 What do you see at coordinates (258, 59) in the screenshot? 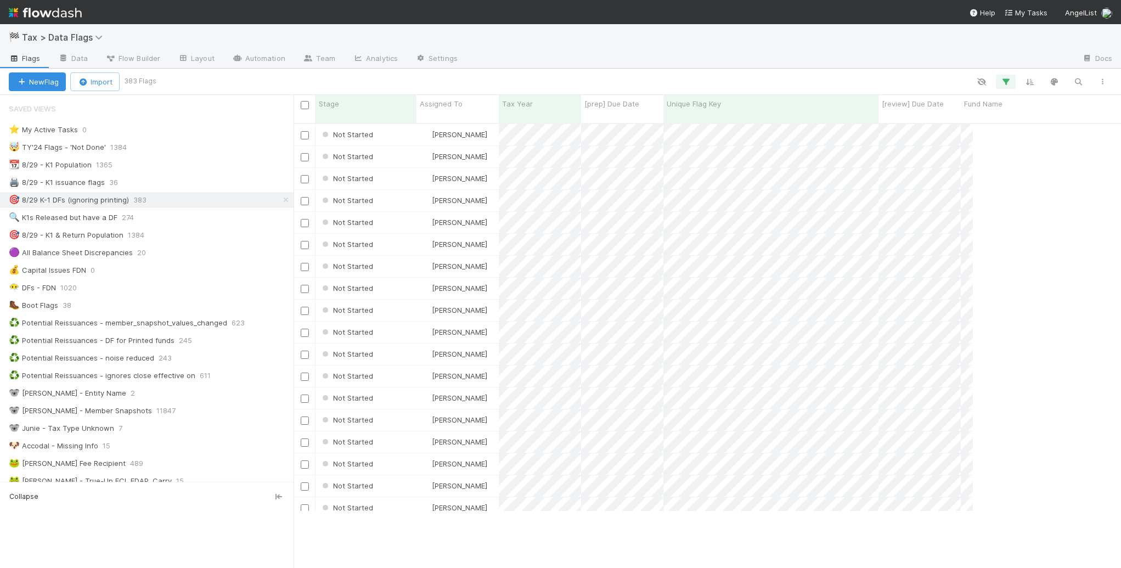
I see `a: Automation` at bounding box center [258, 59].